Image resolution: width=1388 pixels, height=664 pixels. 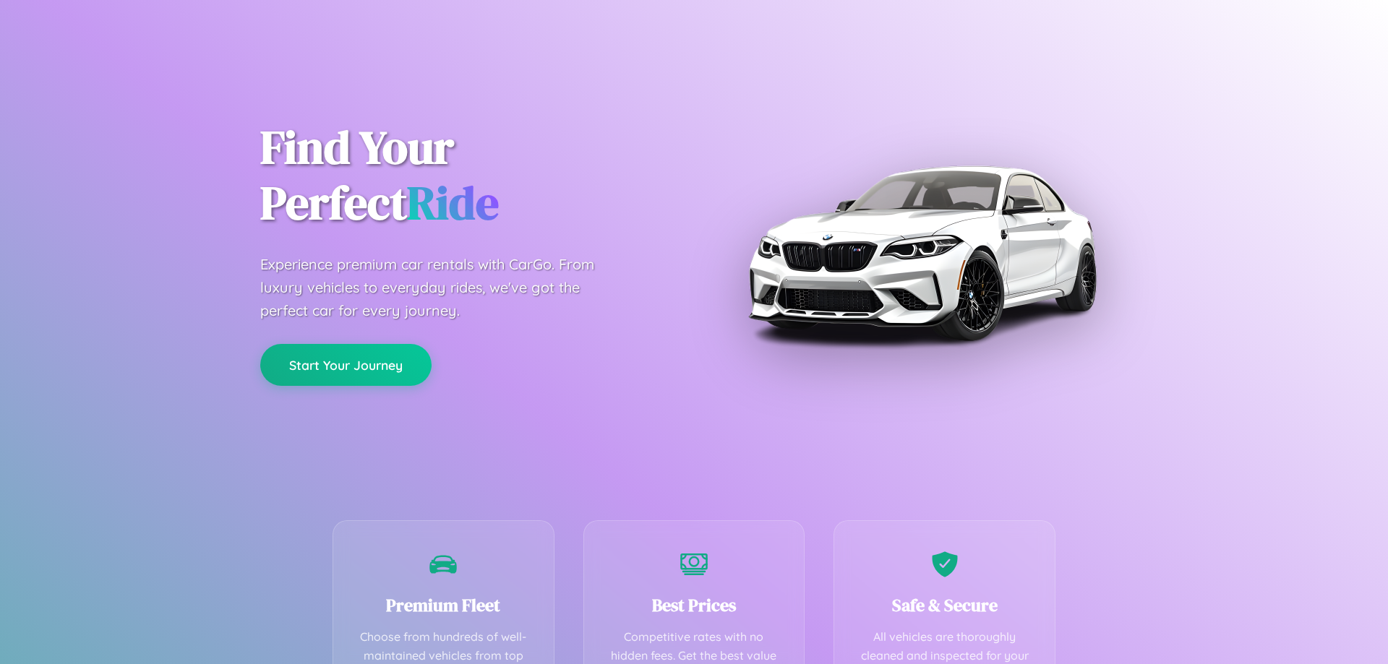 What do you see at coordinates (922, 253) in the screenshot?
I see `img: Premium BMW car rental vehicle` at bounding box center [922, 253].